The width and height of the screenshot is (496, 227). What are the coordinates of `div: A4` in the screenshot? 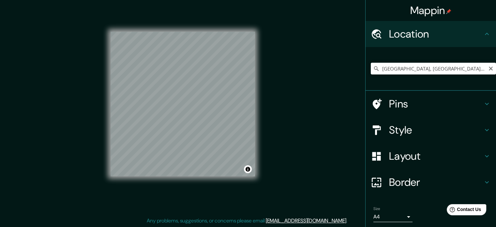 It's located at (393, 217).